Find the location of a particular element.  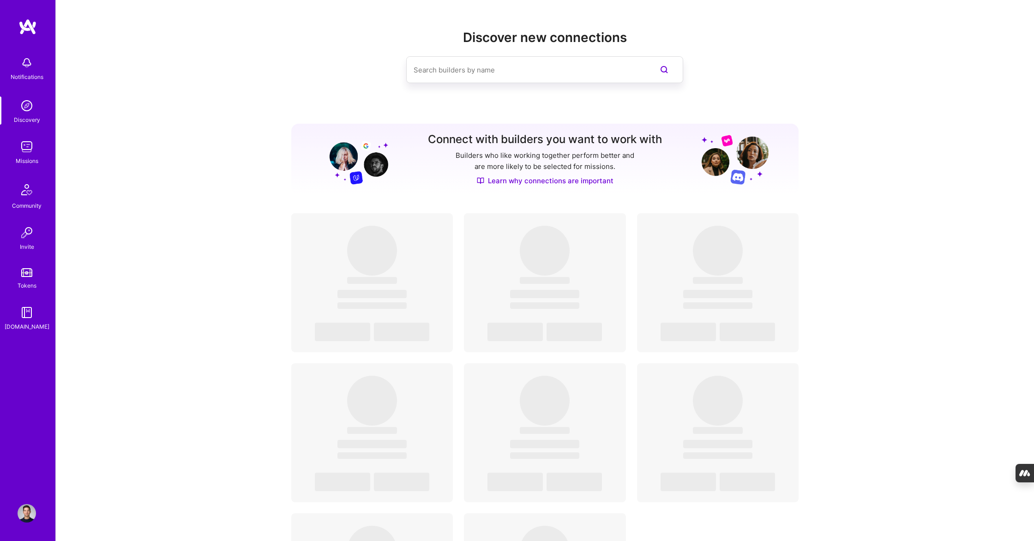

img: User Avatar is located at coordinates (27, 513).